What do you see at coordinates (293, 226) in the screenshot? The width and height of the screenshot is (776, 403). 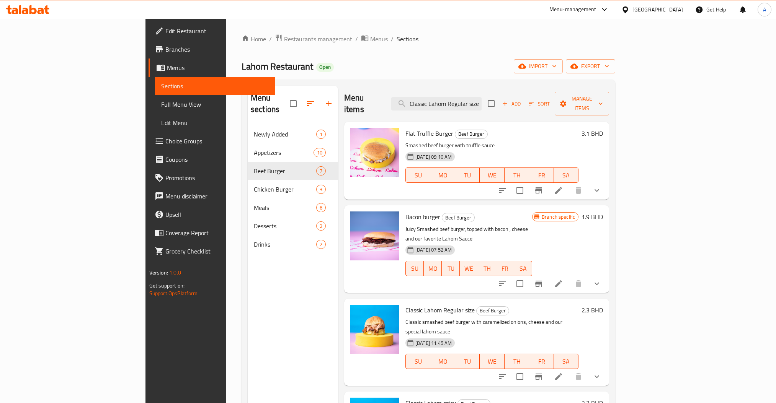 I see `div: Desserts2` at bounding box center [293, 226].